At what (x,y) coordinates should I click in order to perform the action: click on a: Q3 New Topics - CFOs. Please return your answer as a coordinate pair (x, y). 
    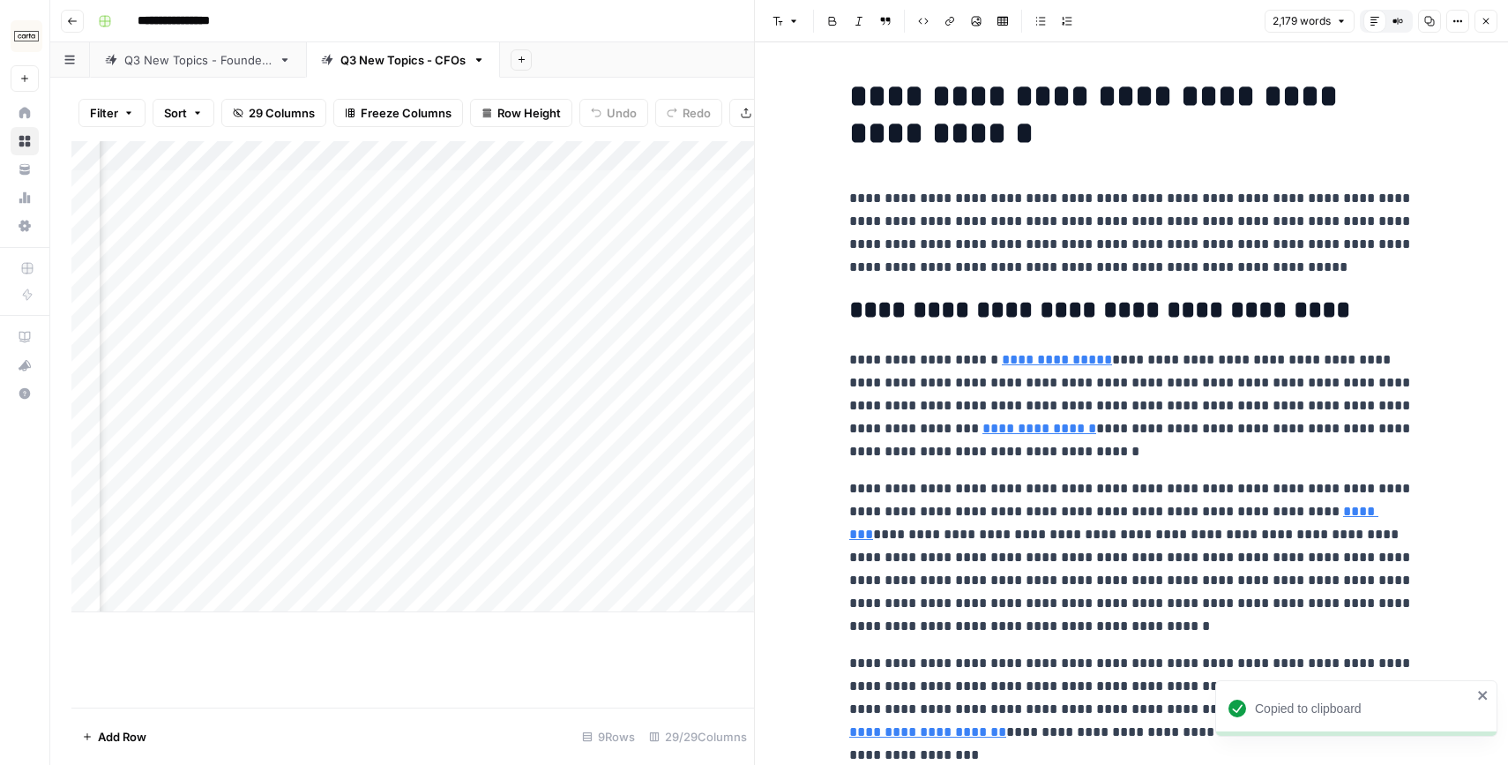
    Looking at the image, I should click on (403, 60).